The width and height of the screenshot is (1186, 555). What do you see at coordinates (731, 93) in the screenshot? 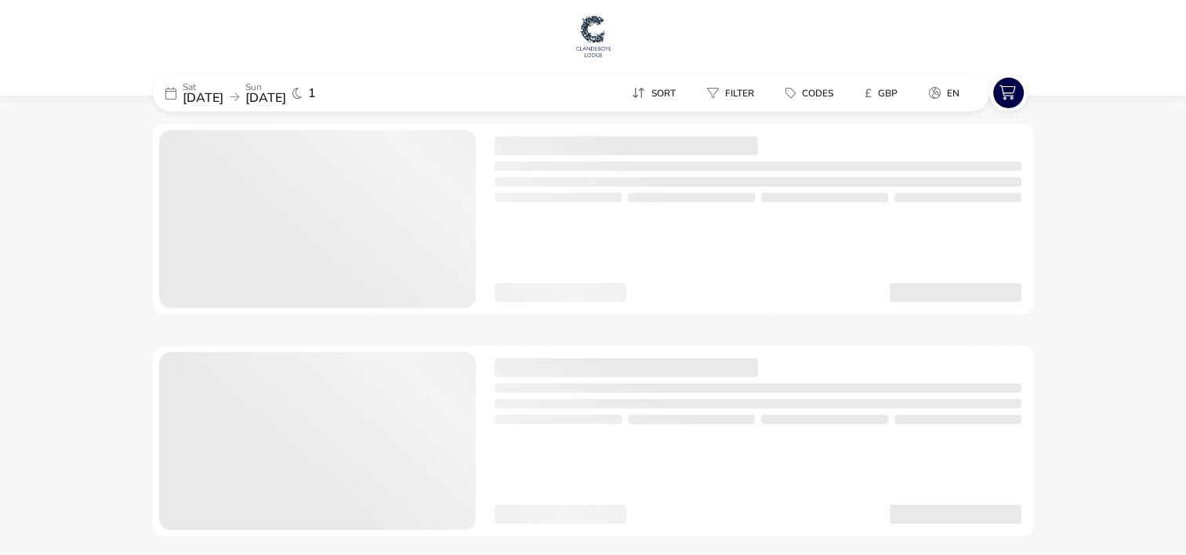
I see `button: Filter` at bounding box center [731, 93].